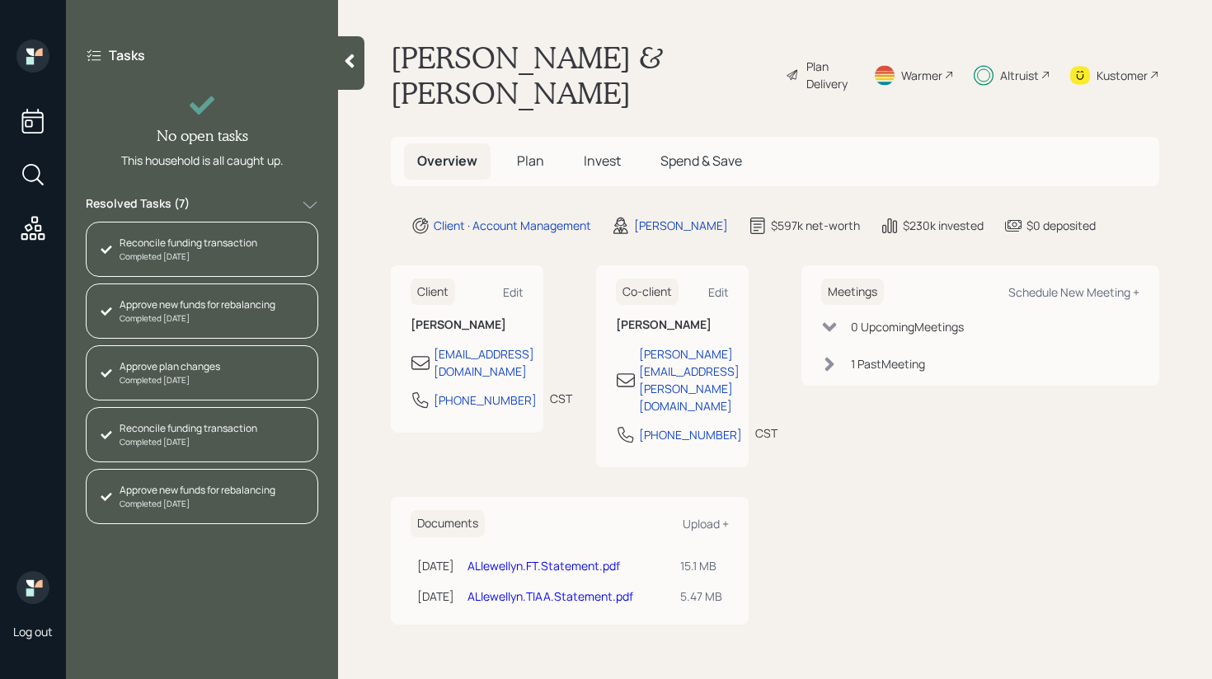 The image size is (1212, 679). What do you see at coordinates (33, 588) in the screenshot?
I see `img: retirable_logo.png` at bounding box center [33, 588].